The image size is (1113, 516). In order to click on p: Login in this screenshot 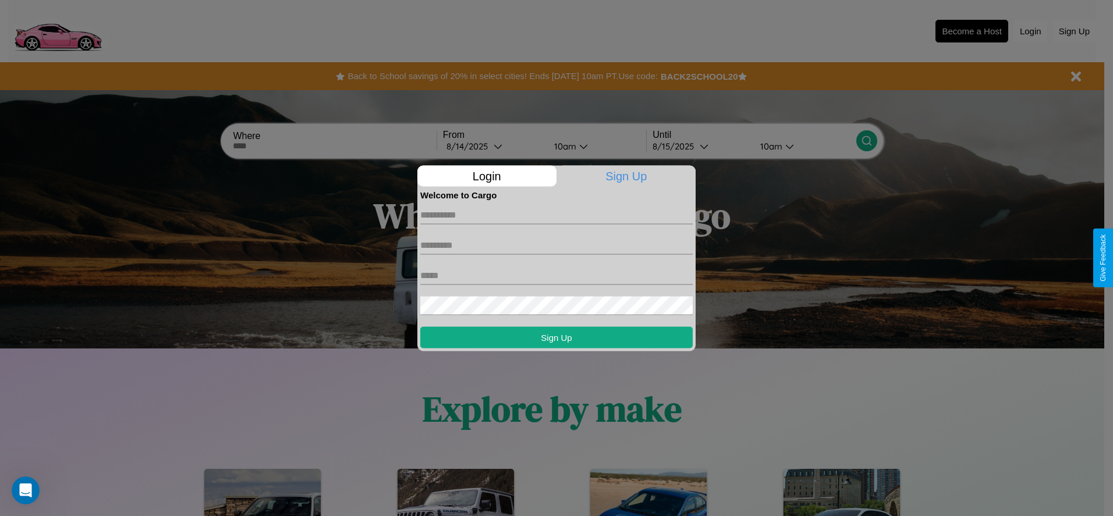, I will do `click(487, 176)`.